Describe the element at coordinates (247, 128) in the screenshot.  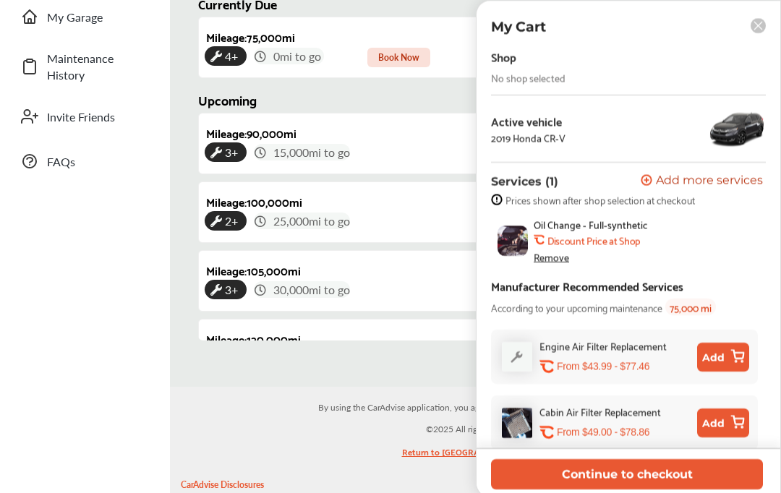
I see `div: Mileage : 90,000 mi` at that location.